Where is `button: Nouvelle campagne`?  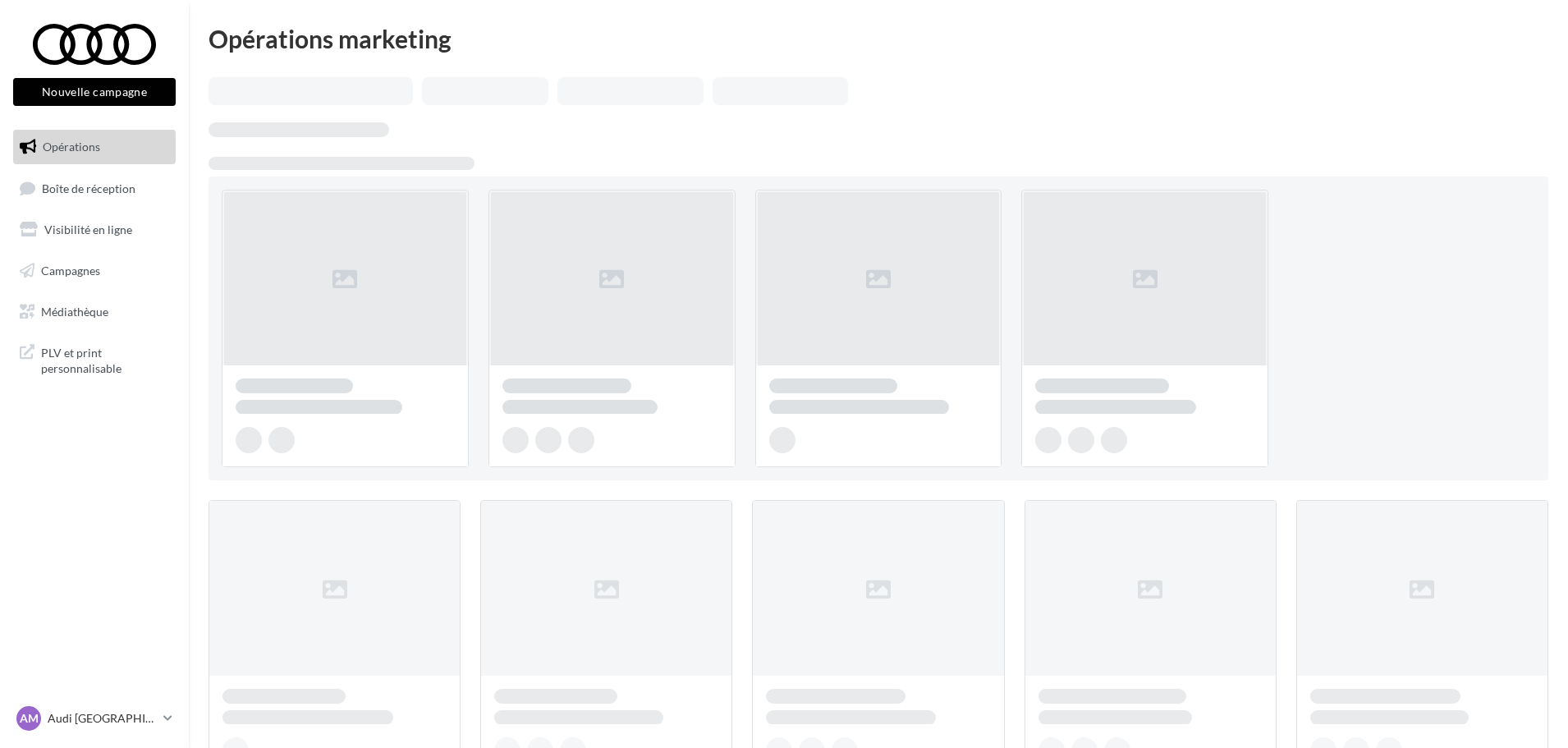
button: Nouvelle campagne is located at coordinates (94, 92).